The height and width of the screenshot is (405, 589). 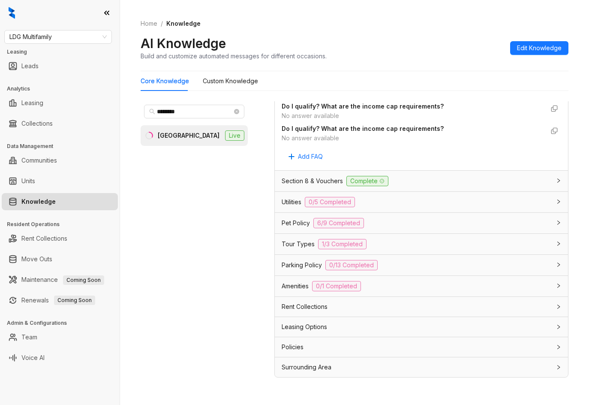 I want to click on span: Tour Types, so click(x=298, y=244).